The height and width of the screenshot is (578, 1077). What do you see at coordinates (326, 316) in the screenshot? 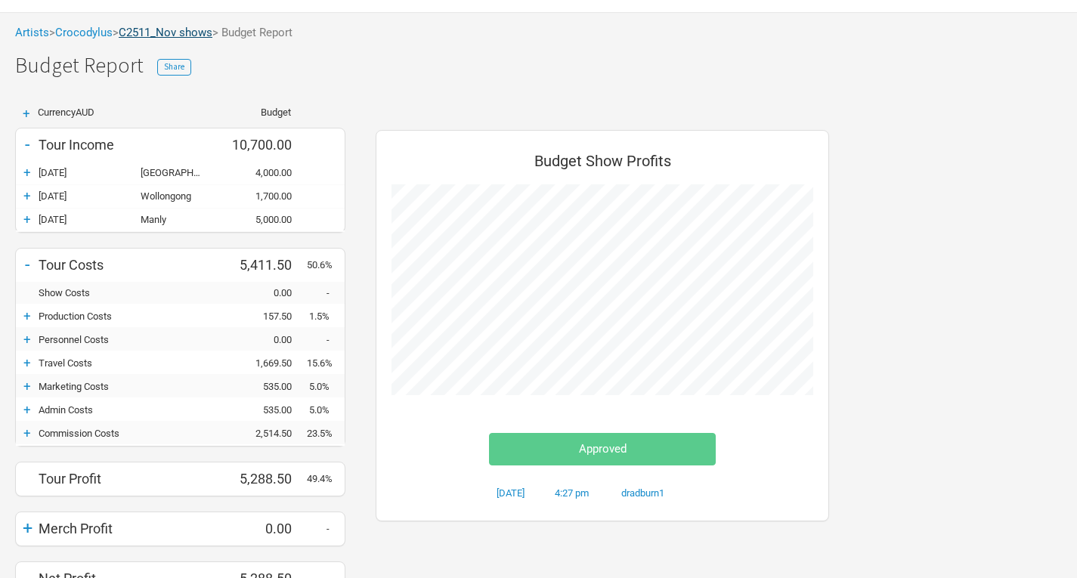
I see `div: 1.5%` at bounding box center [326, 316].